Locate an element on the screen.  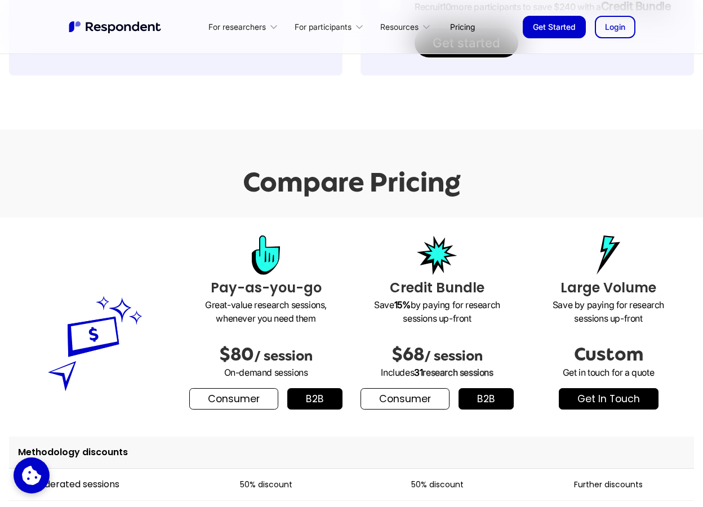
a: Pricing is located at coordinates (462, 26).